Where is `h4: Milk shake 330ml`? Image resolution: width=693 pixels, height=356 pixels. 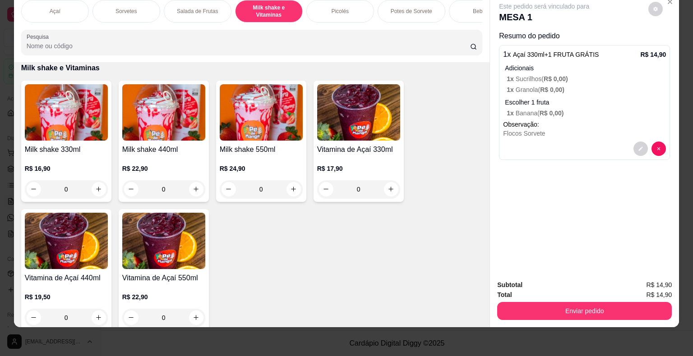 h4: Milk shake 330ml is located at coordinates (66, 150).